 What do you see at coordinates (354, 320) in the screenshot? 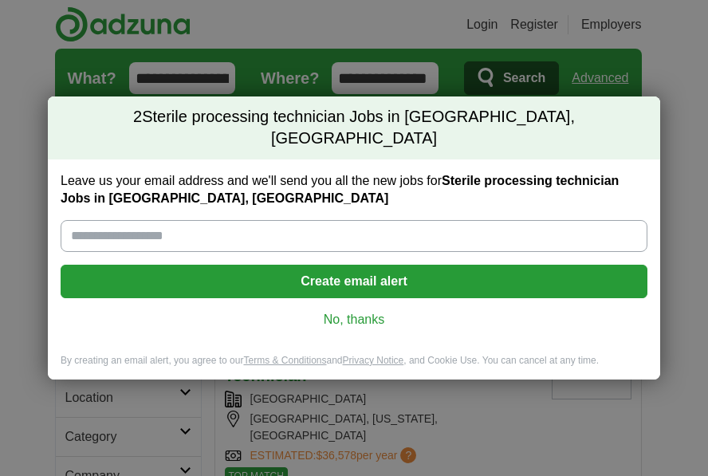
I see `a: No, thanks` at bounding box center [354, 320].